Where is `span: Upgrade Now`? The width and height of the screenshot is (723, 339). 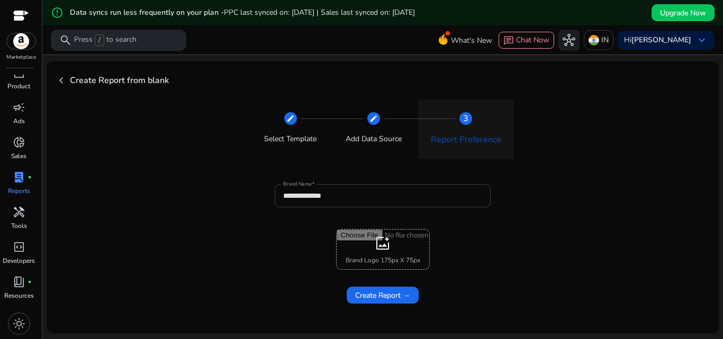
span: Upgrade Now is located at coordinates (683, 13).